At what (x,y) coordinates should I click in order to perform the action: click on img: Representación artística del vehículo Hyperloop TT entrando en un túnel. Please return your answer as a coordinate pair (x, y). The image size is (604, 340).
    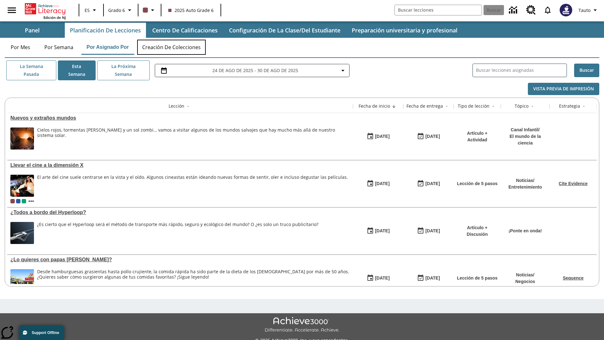
    Looking at the image, I should click on (22, 233).